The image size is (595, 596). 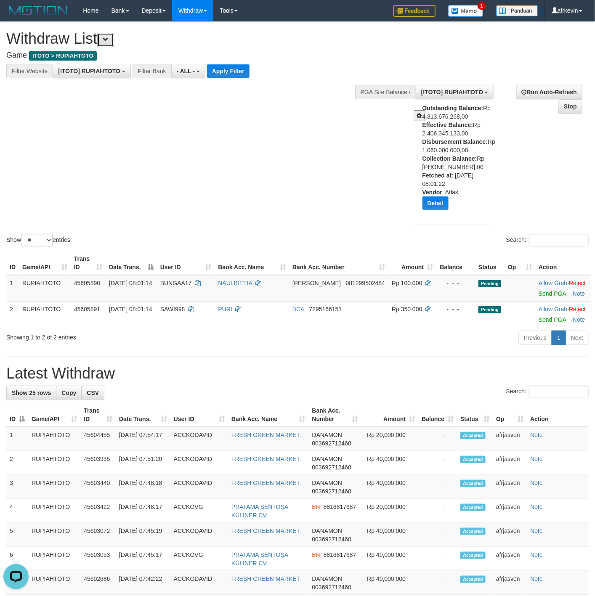 I want to click on th: Balance, so click(x=456, y=263).